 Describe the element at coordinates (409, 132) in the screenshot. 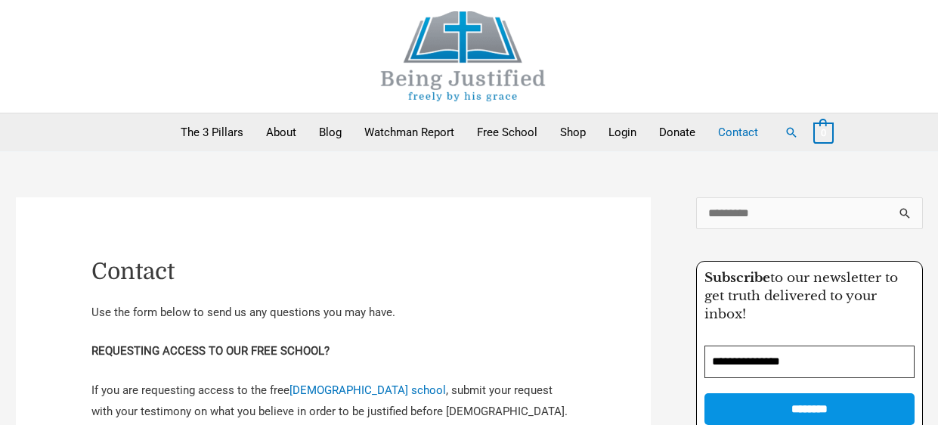

I see `a: Watchman Report` at that location.